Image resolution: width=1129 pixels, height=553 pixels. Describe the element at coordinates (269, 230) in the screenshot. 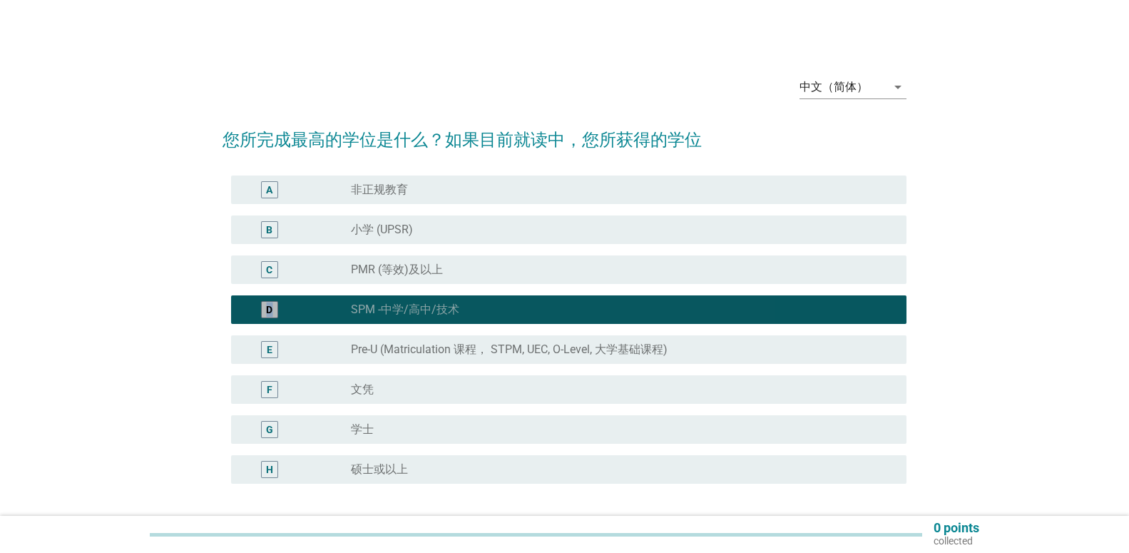

I see `div: B` at that location.